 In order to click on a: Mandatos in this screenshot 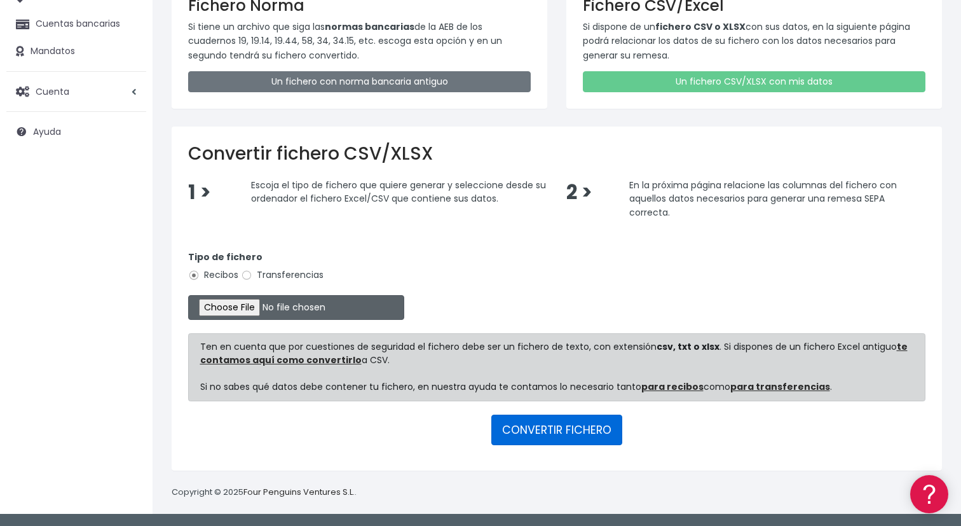, I will do `click(76, 52)`.